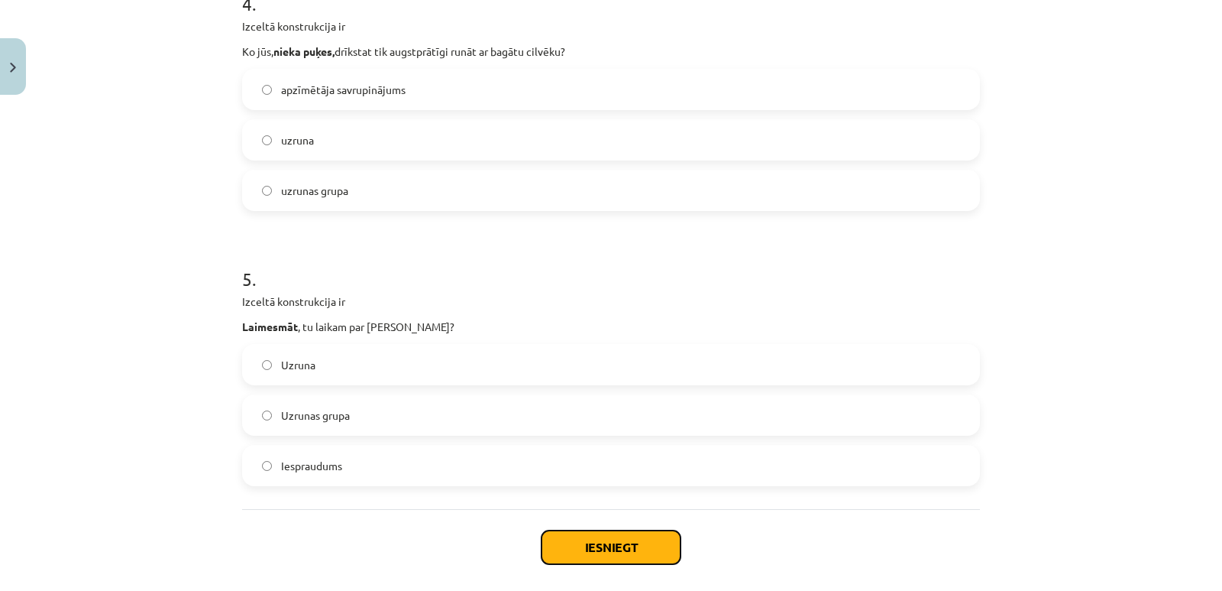 The image size is (1222, 591). What do you see at coordinates (267, 190) in the screenshot?
I see `input: uzrunas grupa` at bounding box center [267, 190].